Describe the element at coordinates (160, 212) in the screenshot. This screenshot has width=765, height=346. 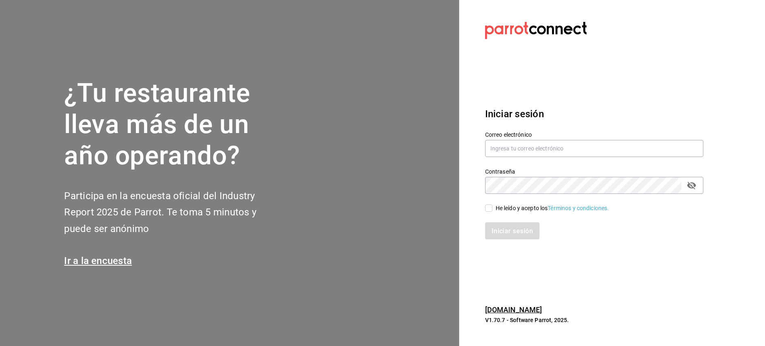
I see `font: Participa en la encuesta oficial del Industry Report 2025 de Parrot. Te toma 5 minutos y puede se...` at that location.